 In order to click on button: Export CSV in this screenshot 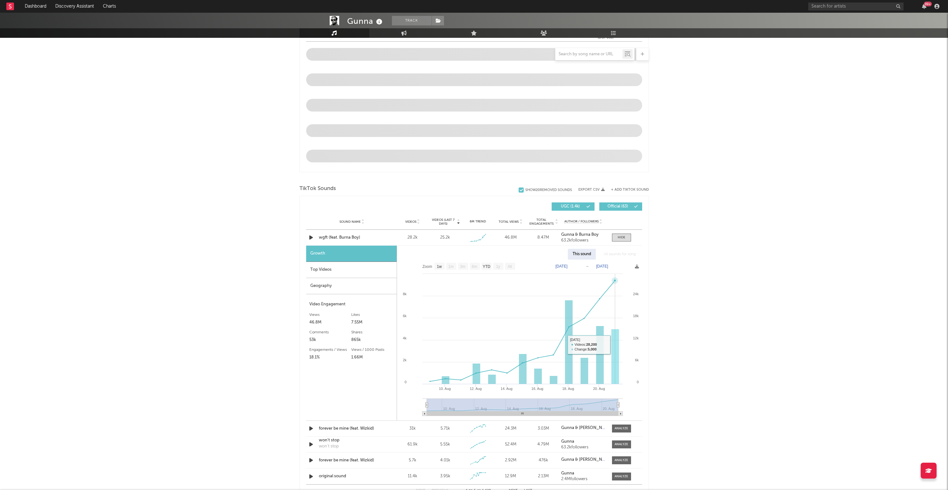, I will do `click(591, 190)`.